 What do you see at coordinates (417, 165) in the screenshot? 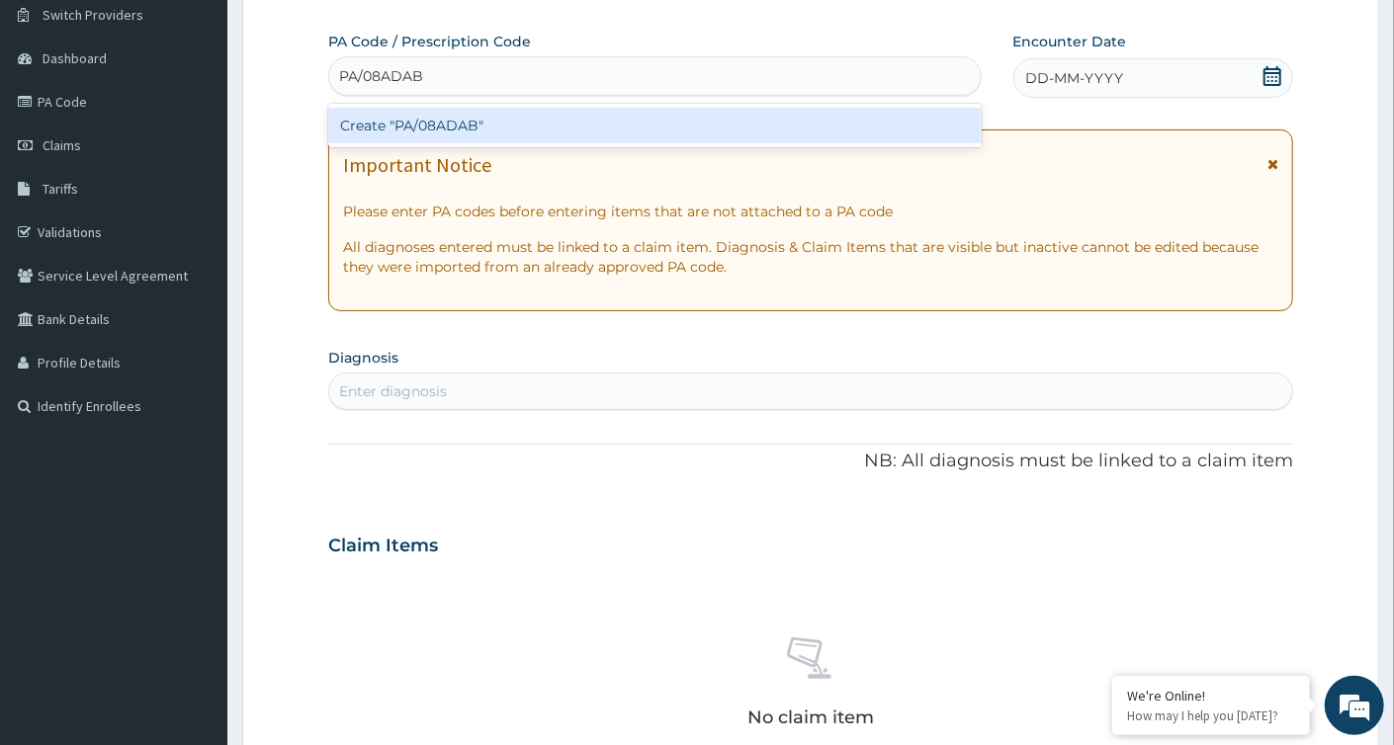
I see `h1: Important Notice` at bounding box center [417, 165].